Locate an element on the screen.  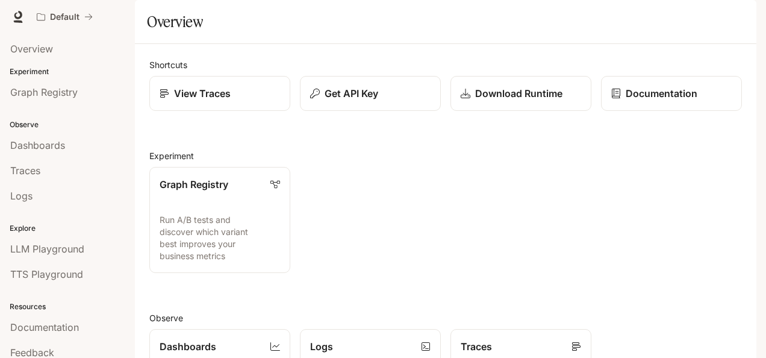
button: Get API Key is located at coordinates (370, 93).